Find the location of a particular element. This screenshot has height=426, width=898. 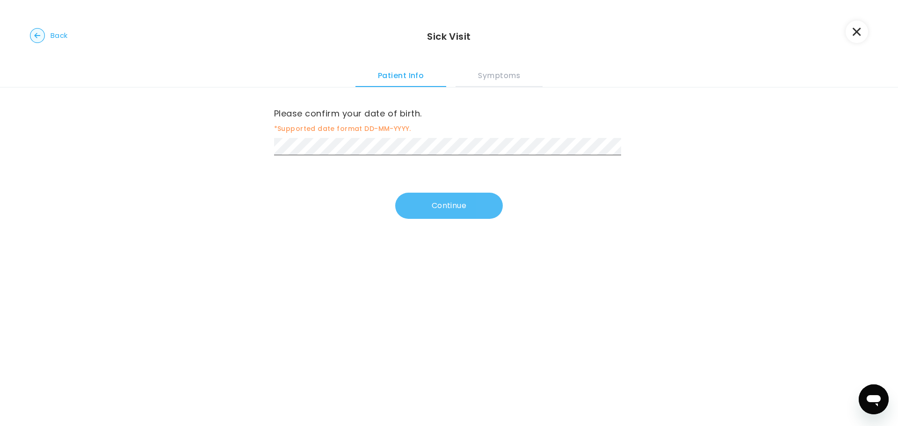

button: Continue is located at coordinates (449, 206).